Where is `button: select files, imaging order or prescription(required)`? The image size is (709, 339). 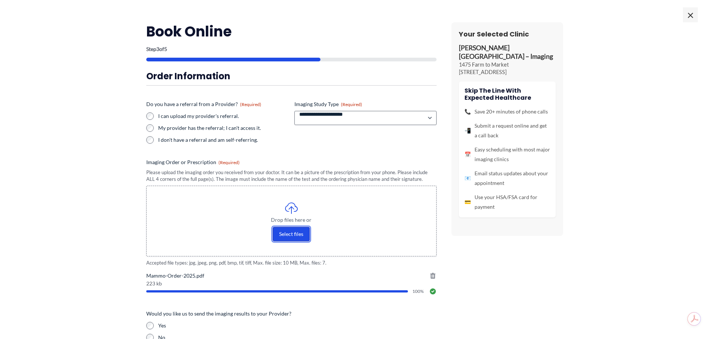
button: select files, imaging order or prescription(required) is located at coordinates (291, 234).